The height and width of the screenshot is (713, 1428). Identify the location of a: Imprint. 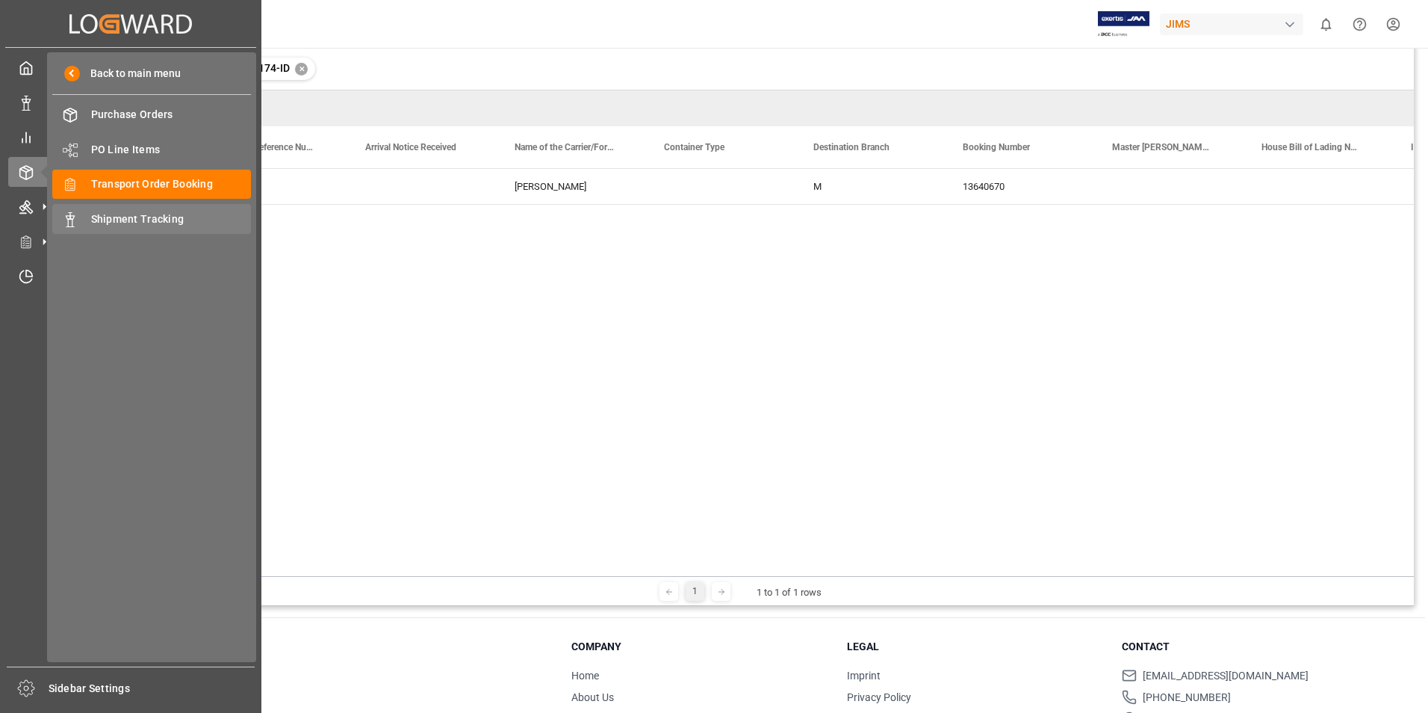
(864, 675).